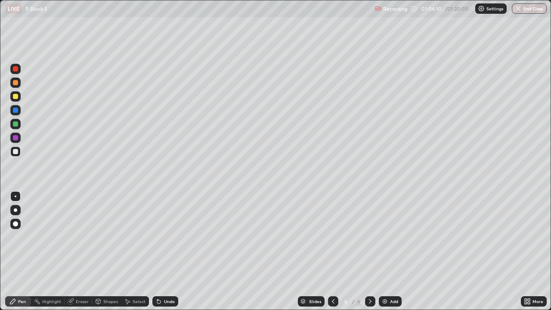 This screenshot has width=551, height=310. I want to click on img: add-slide-button, so click(385, 301).